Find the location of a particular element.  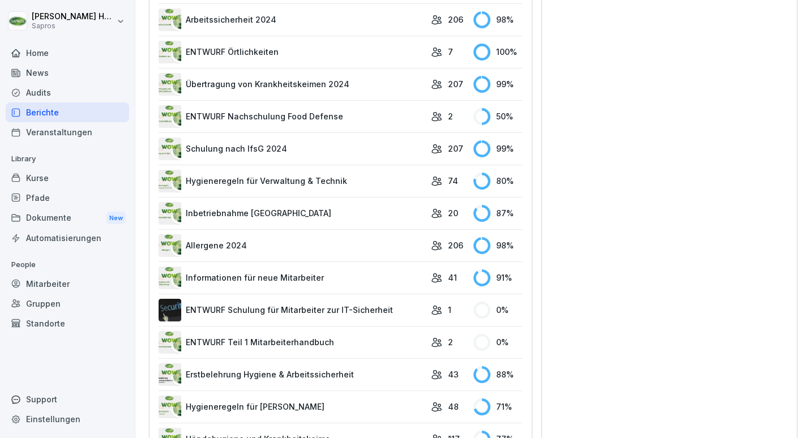

div: Veranstaltungen is located at coordinates (67, 132).